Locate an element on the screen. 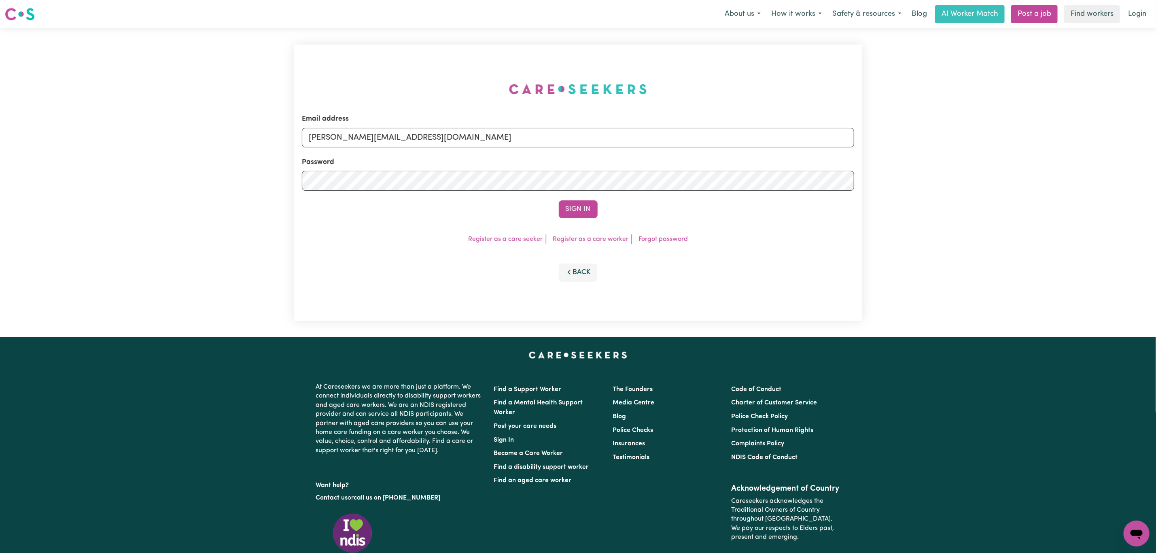  a: Find a Support Worker is located at coordinates (528, 389).